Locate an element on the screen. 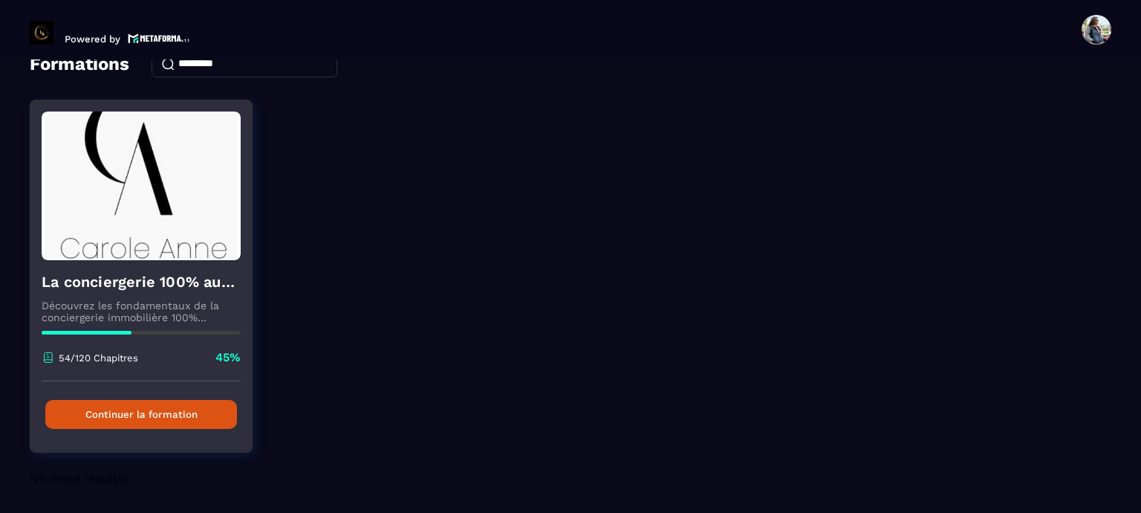 Image resolution: width=1141 pixels, height=513 pixels. span: No more results! is located at coordinates (78, 478).